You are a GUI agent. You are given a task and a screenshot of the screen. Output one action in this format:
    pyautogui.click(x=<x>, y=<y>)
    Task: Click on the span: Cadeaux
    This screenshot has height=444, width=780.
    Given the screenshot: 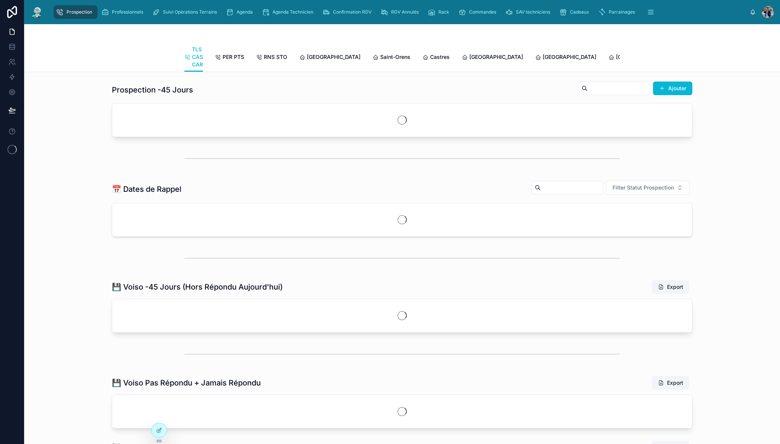 What is the action you would take?
    pyautogui.click(x=579, y=12)
    